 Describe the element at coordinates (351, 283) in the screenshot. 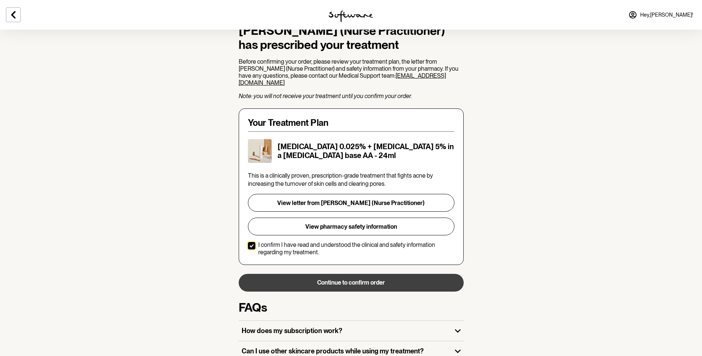

I see `button: Continue to confirm order` at that location.